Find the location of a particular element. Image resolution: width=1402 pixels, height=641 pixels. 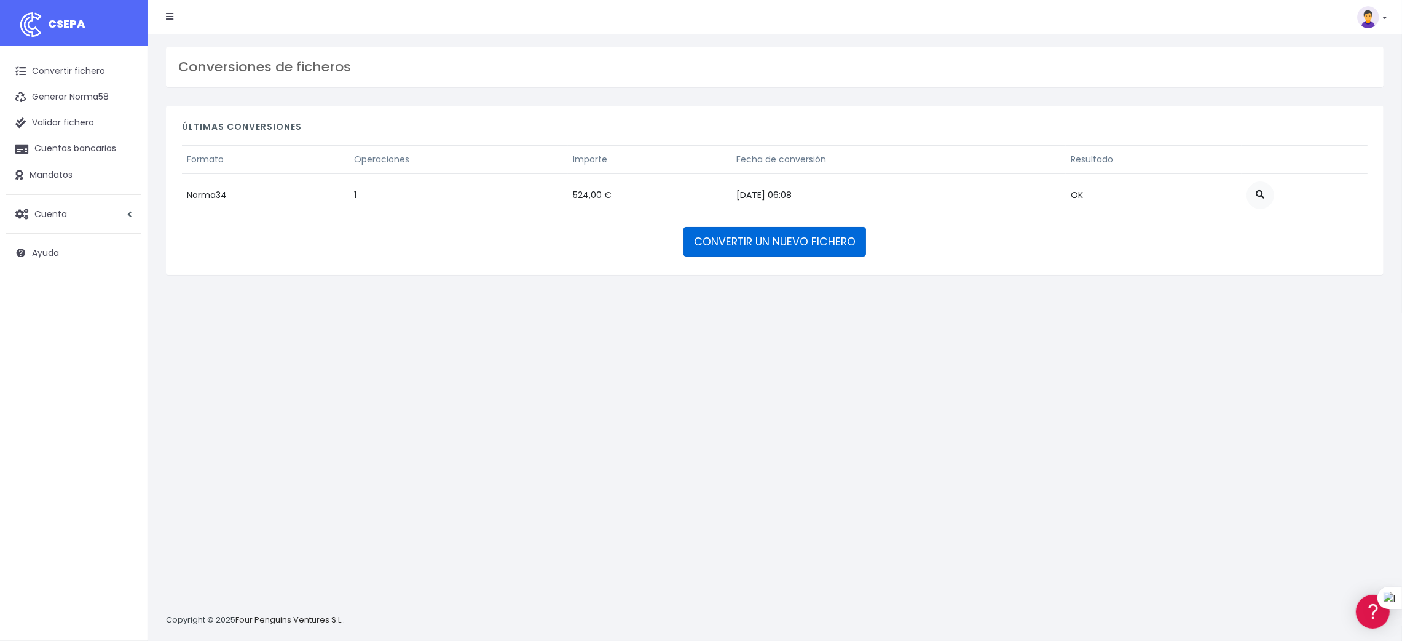

a: Perfiles de empresas is located at coordinates (123, 222).